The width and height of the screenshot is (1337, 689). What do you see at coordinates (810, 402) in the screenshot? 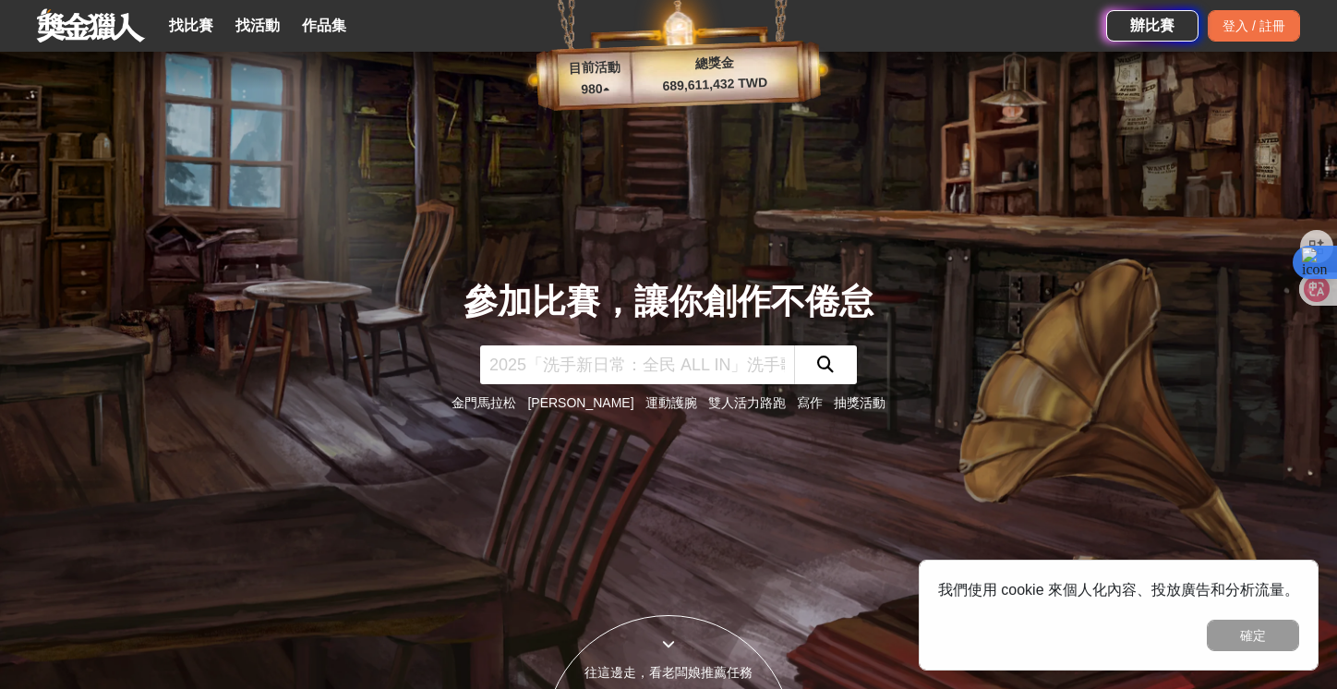
I see `a: 寫作` at bounding box center [810, 402].